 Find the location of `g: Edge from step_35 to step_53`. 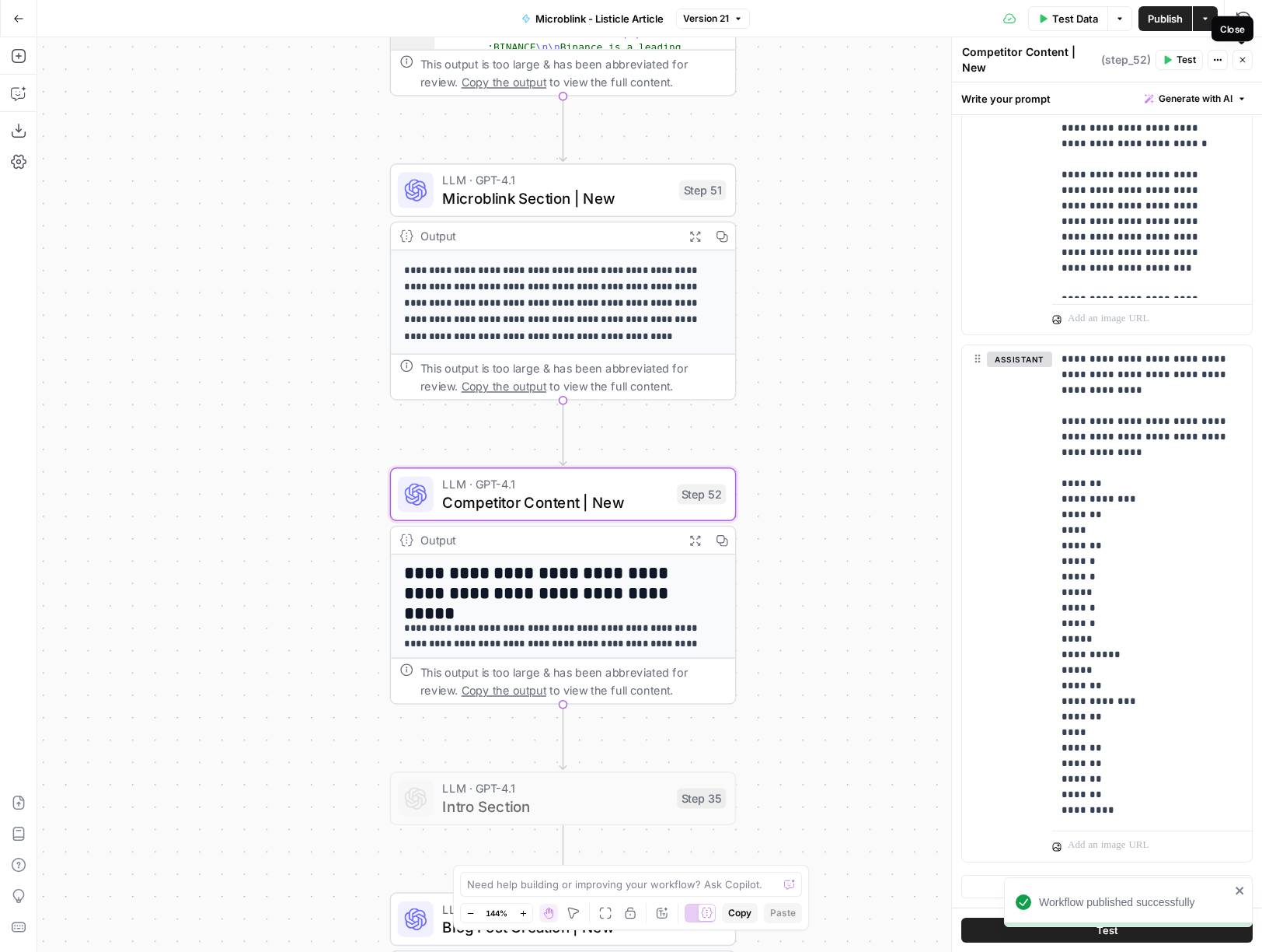

g: Edge from step_35 to step_53 is located at coordinates (563, 857).